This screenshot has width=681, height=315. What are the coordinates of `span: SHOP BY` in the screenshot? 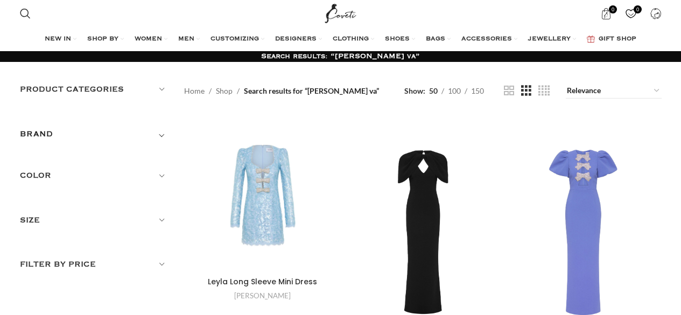 It's located at (103, 39).